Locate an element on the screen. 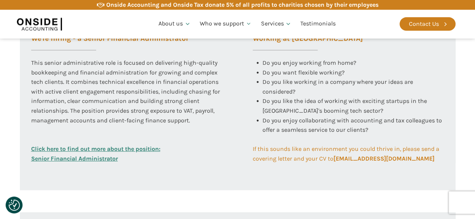  span: Do you want flexible working? is located at coordinates (303, 72).